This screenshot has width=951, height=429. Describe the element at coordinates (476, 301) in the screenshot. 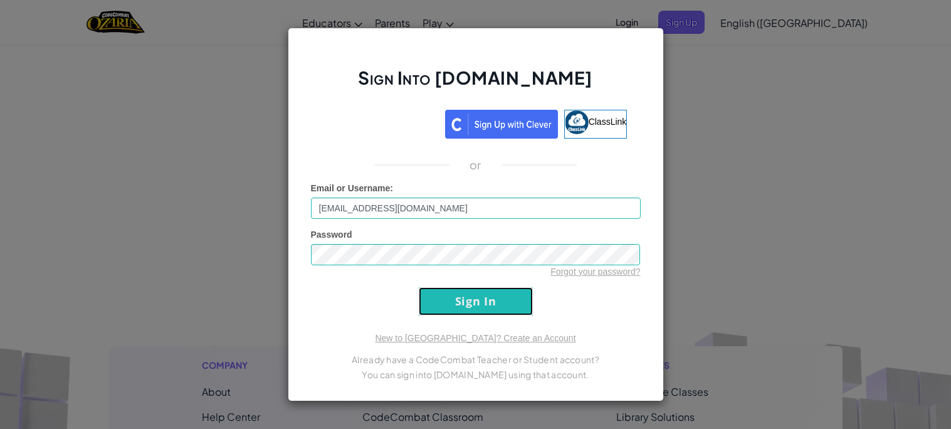

I see `input: Sign In` at that location.